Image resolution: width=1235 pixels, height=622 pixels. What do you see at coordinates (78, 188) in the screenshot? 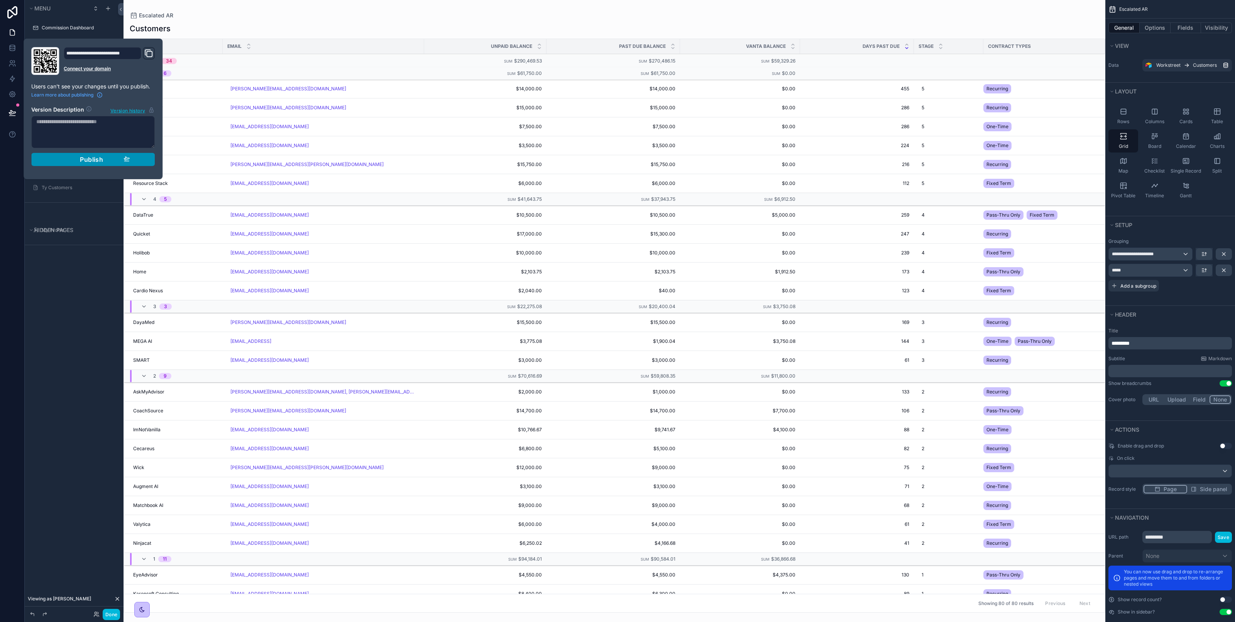
I see `label: Ty Customers` at bounding box center [78, 188].